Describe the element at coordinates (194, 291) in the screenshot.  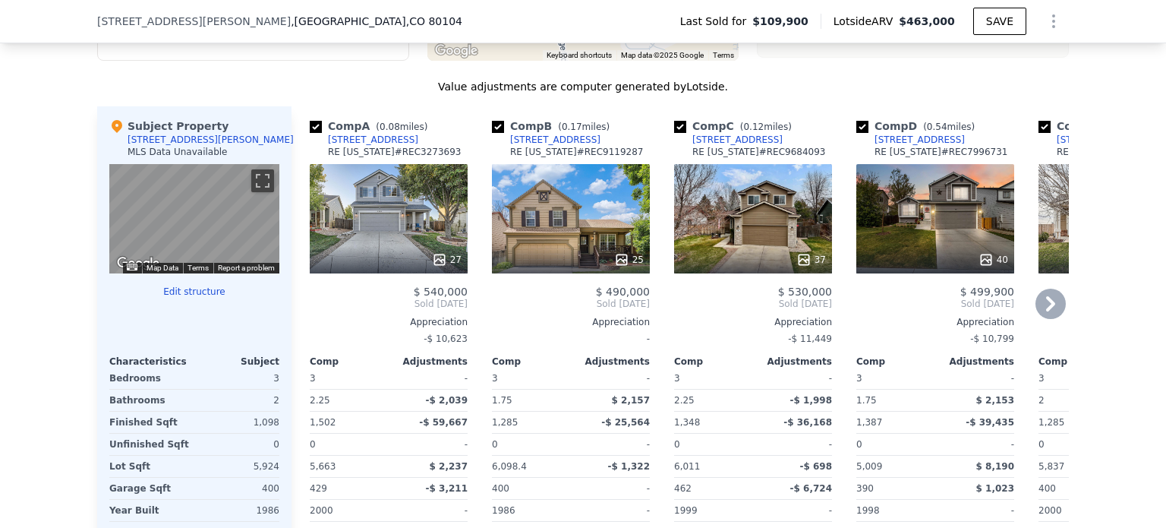
I see `button: Edit structure` at that location.